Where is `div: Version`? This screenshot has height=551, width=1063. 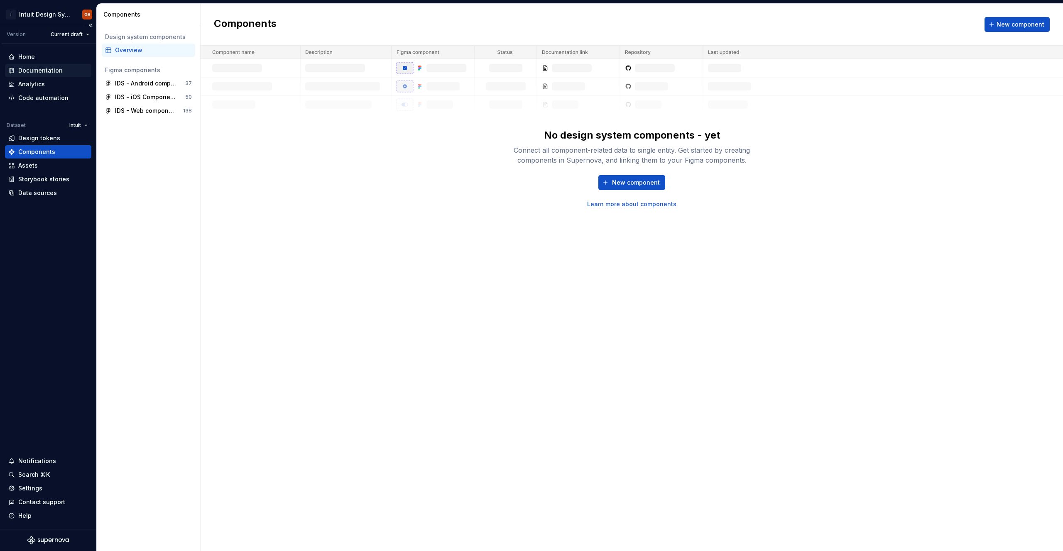 div: Version is located at coordinates (16, 34).